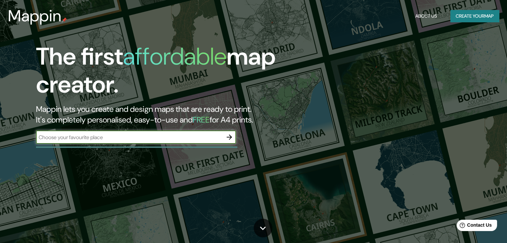  What do you see at coordinates (32, 8) in the screenshot?
I see `span: Contact Us` at bounding box center [32, 8].